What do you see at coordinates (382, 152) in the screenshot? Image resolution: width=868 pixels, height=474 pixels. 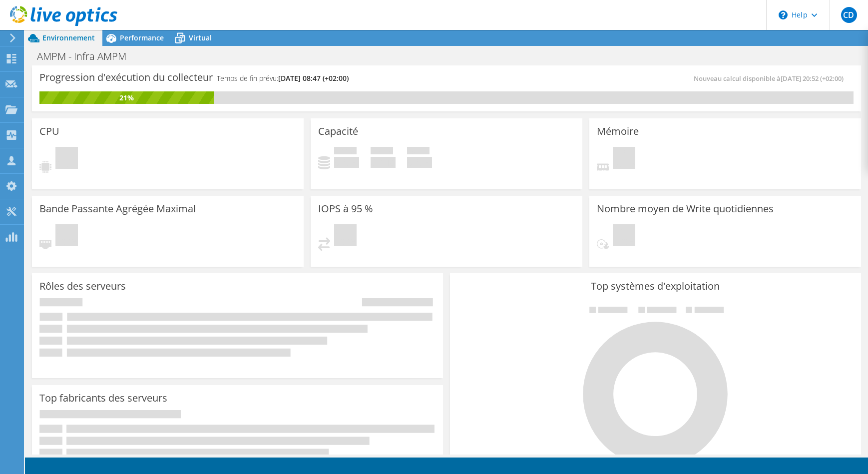 I see `span: Espace libre` at bounding box center [382, 152].